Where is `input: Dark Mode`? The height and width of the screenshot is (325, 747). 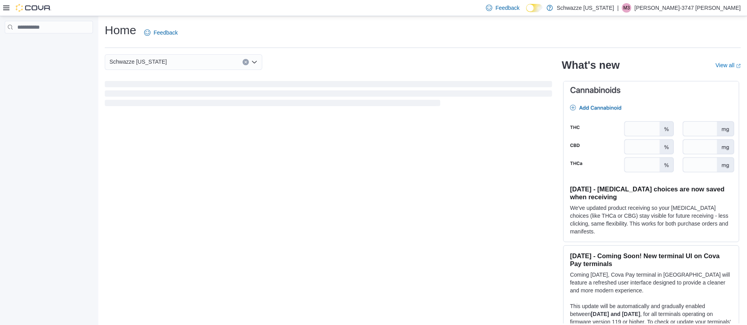
input: Dark Mode is located at coordinates (534, 8).